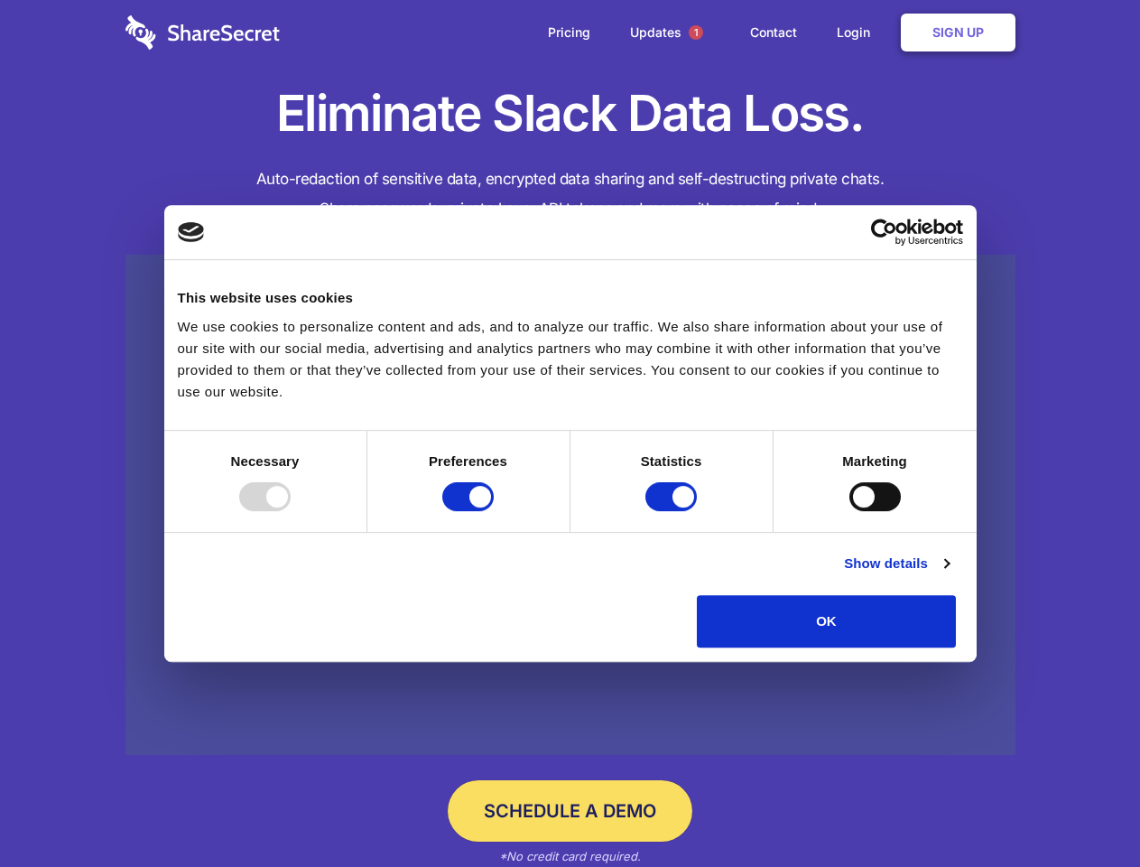 The image size is (1140, 867). I want to click on a: Pricing, so click(569, 32).